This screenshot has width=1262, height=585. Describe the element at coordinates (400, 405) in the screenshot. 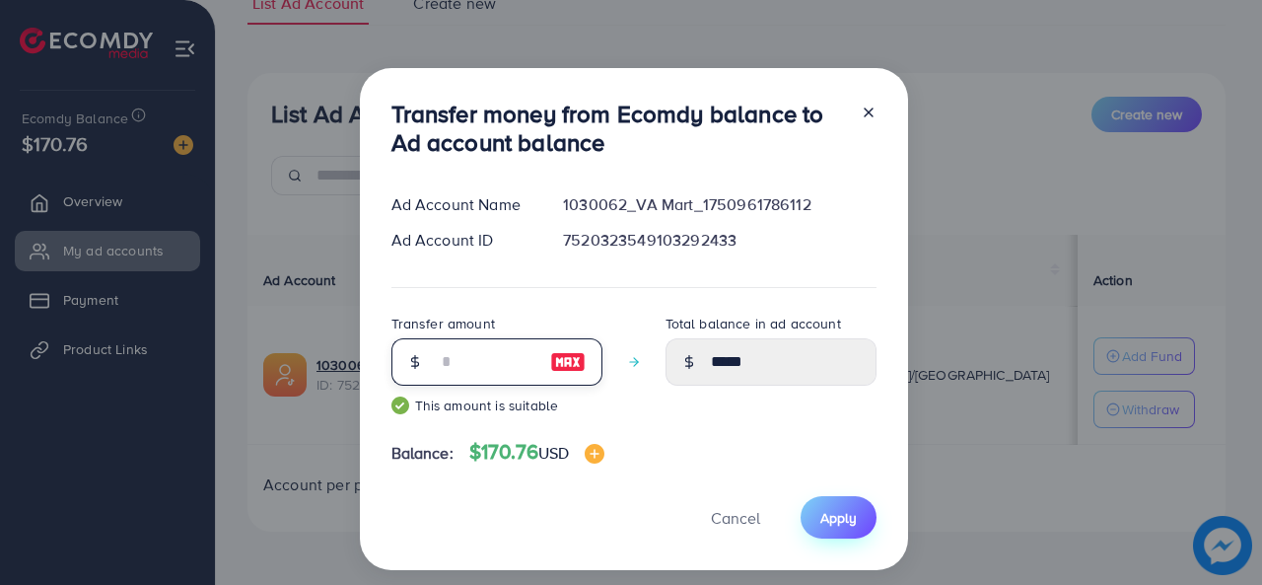

I see `img: guide` at that location.